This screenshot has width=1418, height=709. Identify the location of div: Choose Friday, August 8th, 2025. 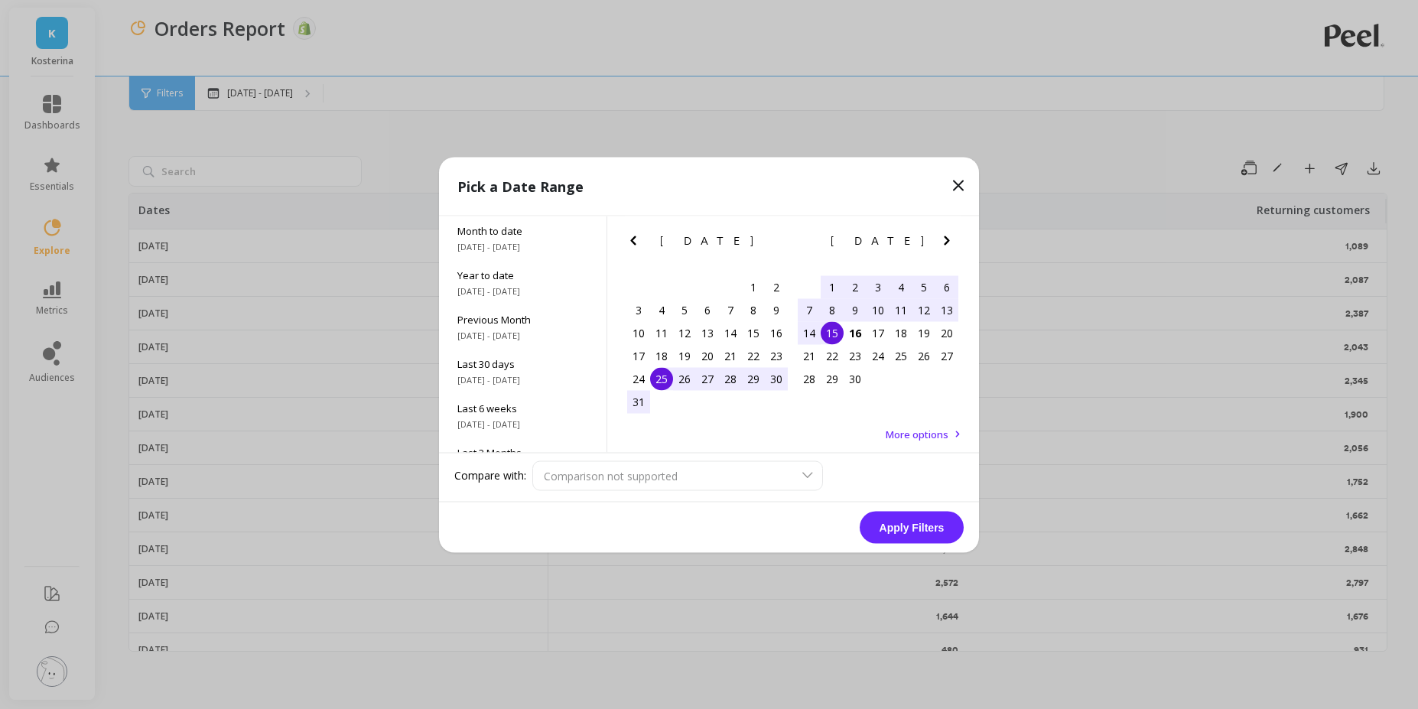
(753, 310).